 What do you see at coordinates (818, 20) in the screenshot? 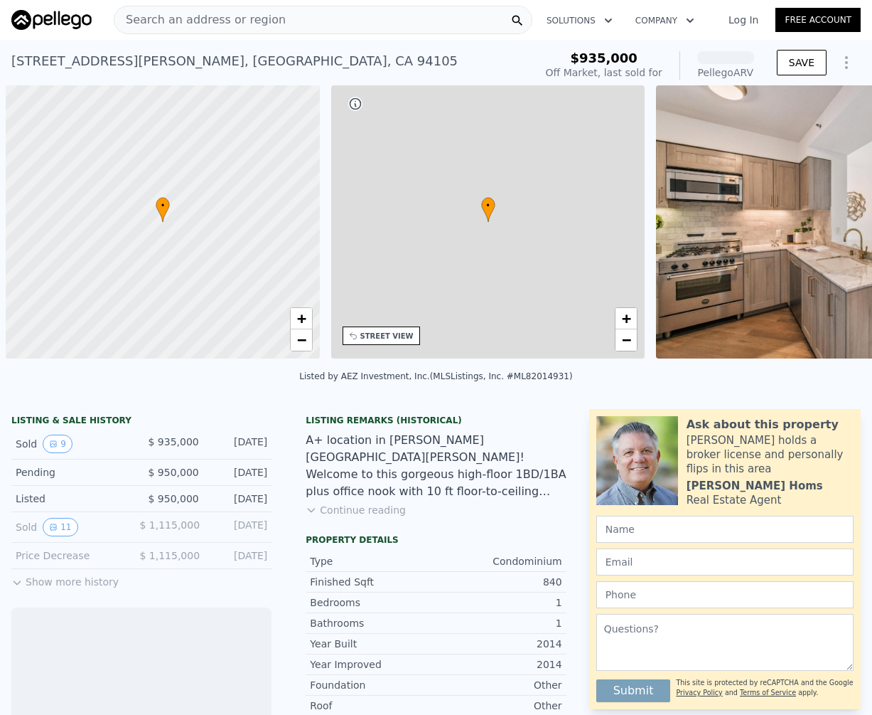
I see `a: Free Account` at bounding box center [818, 20].